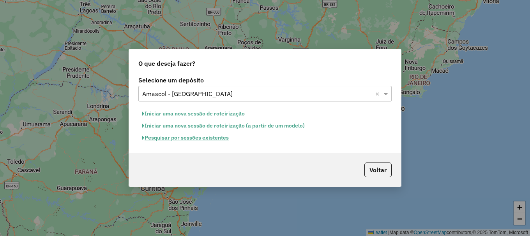 The width and height of the screenshot is (530, 236). What do you see at coordinates (378, 170) in the screenshot?
I see `button: Voltar` at bounding box center [378, 170].